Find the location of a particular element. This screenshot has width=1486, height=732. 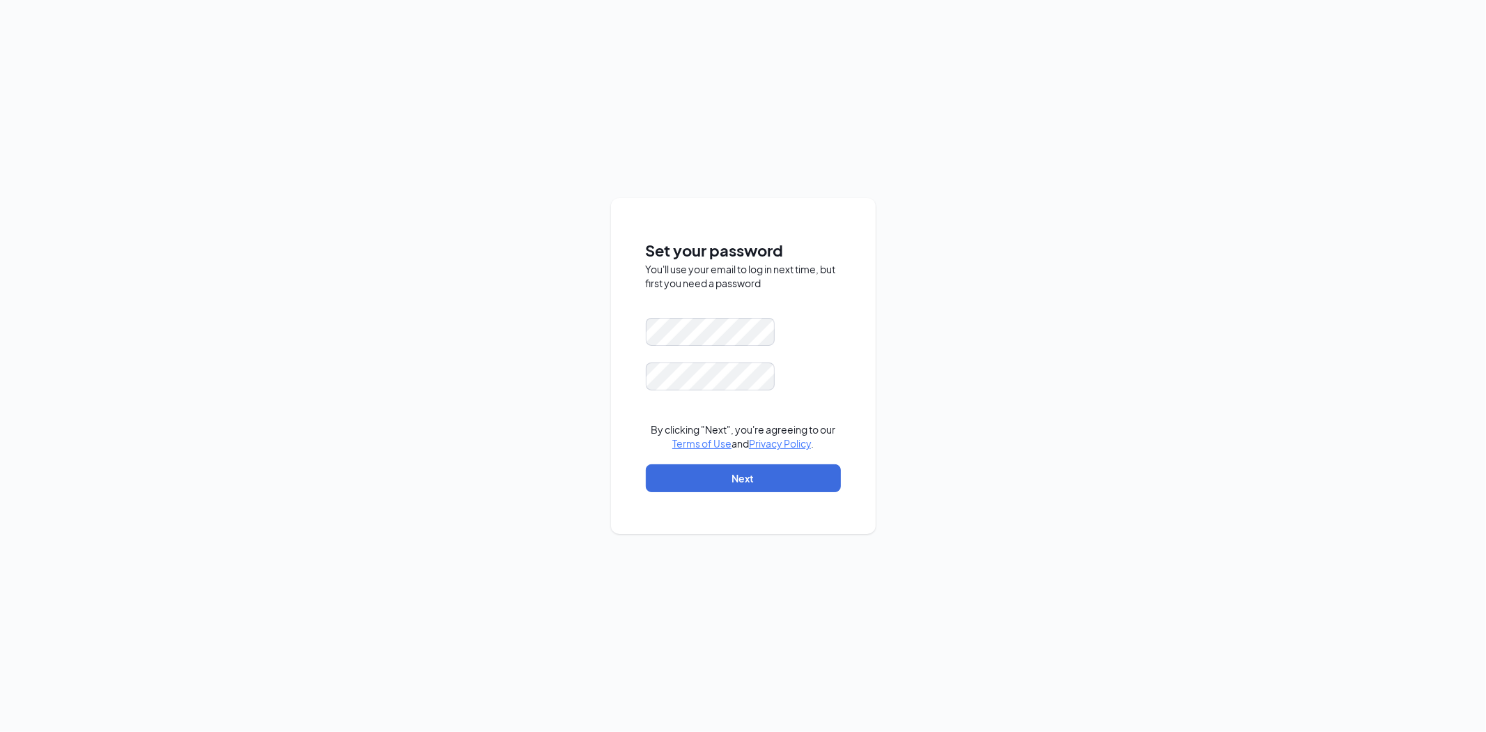

span: Set your password is located at coordinates (744, 250).